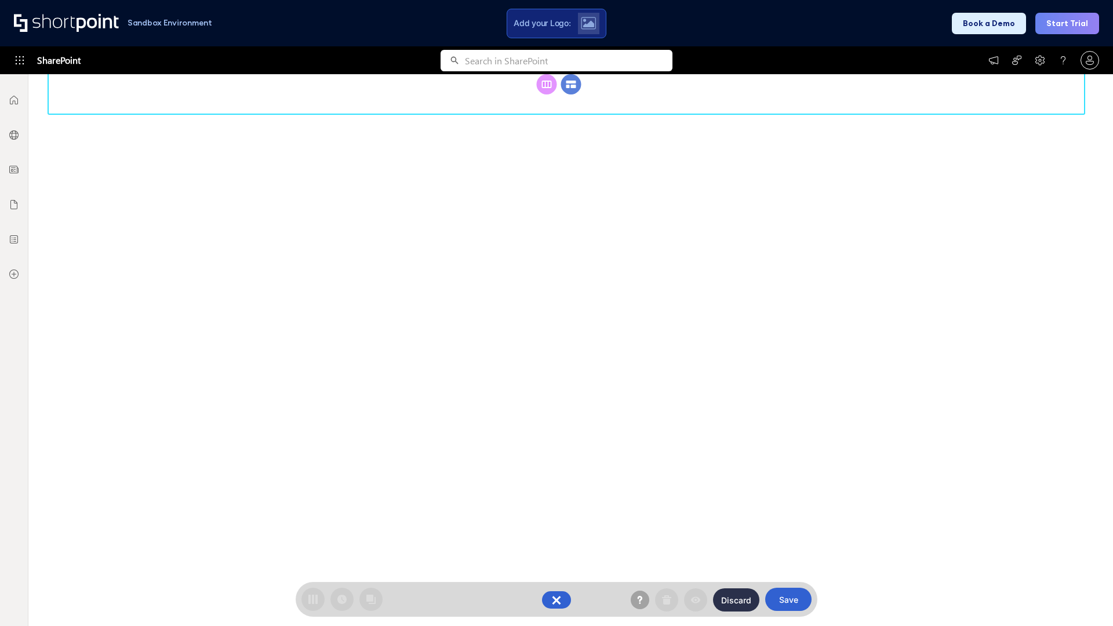  Describe the element at coordinates (1084, 599) in the screenshot. I see `div: Chat Widget` at that location.